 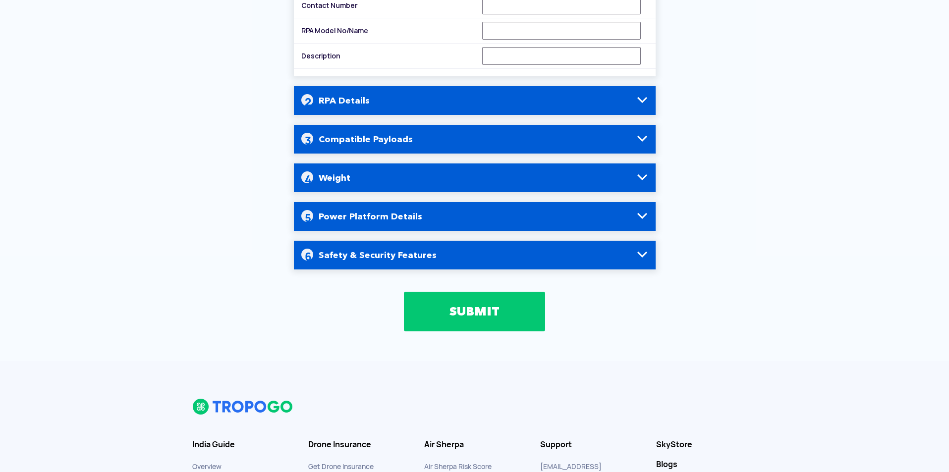 I want to click on button: SUBMIT, so click(x=474, y=312).